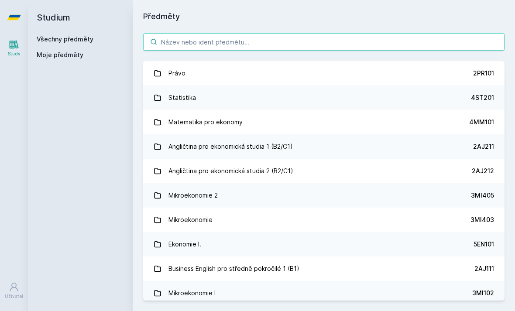 The width and height of the screenshot is (515, 311). I want to click on div: 4MM101, so click(481, 122).